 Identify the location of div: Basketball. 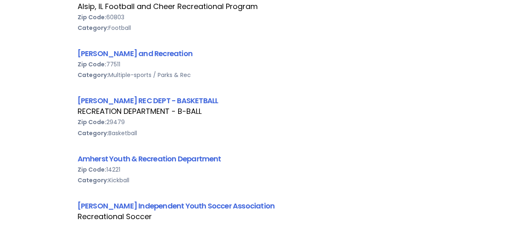
(258, 133).